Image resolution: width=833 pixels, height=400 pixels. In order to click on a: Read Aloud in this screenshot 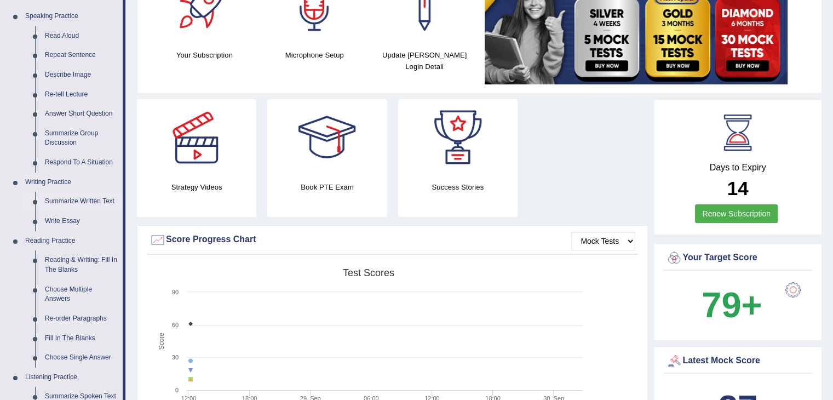, I will do `click(81, 36)`.